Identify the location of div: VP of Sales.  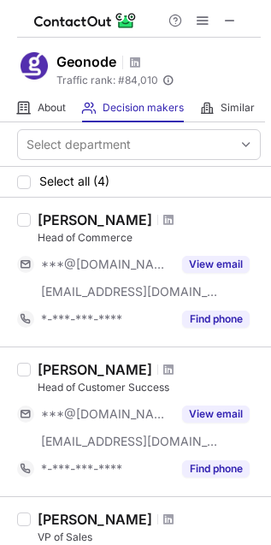
(149, 537).